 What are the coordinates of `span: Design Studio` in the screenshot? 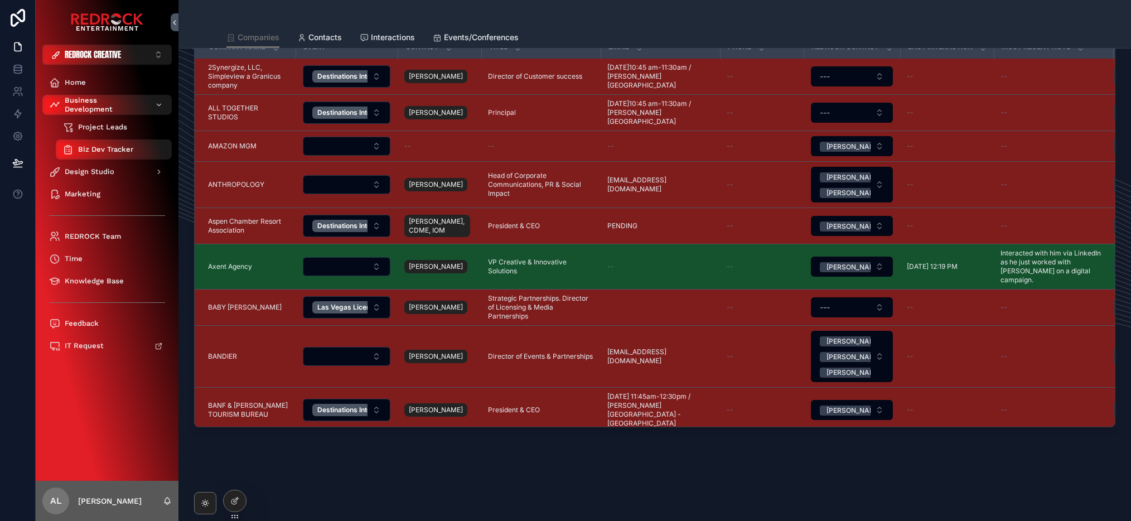 It's located at (89, 172).